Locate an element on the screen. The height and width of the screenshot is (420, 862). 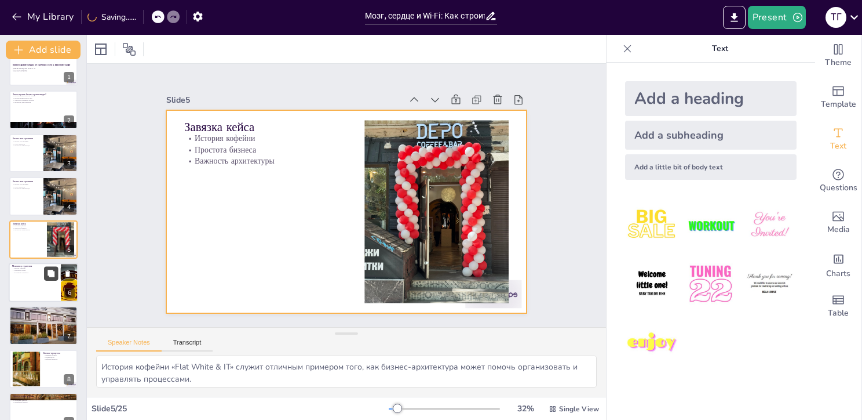
p: Важность для стартапов is located at coordinates (43, 102).